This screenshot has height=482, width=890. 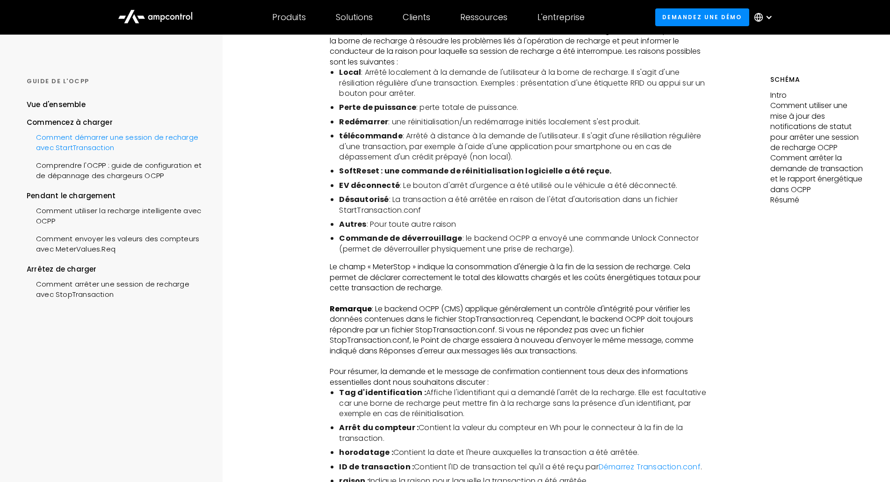 I want to click on div: Arrêtez de charger, so click(x=116, y=270).